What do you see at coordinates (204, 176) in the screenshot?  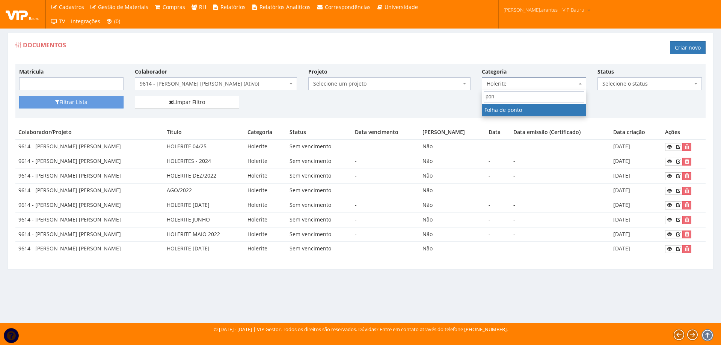 I see `td: HOLERITE DEZ/2022` at bounding box center [204, 176].